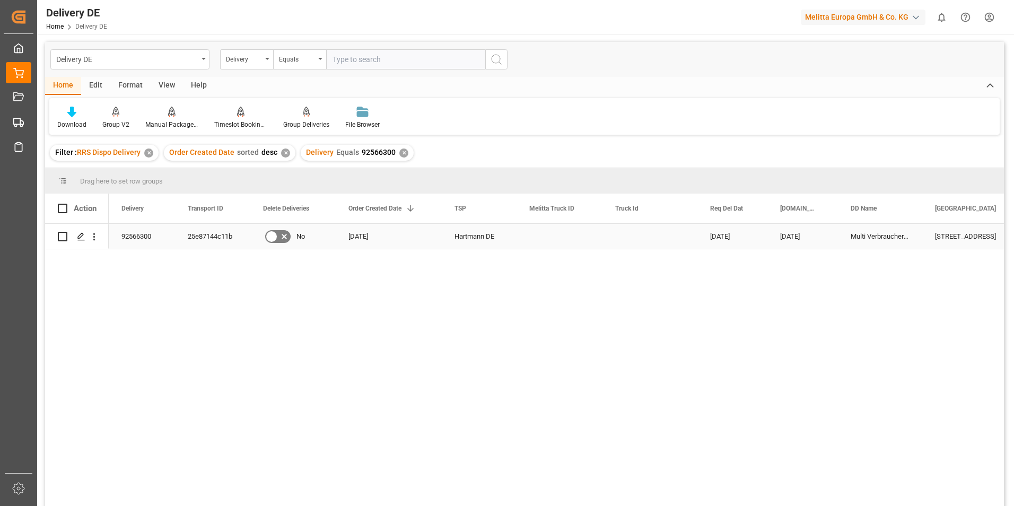 The height and width of the screenshot is (506, 1014). Describe the element at coordinates (942, 17) in the screenshot. I see `button: show 0 new notifications` at that location.